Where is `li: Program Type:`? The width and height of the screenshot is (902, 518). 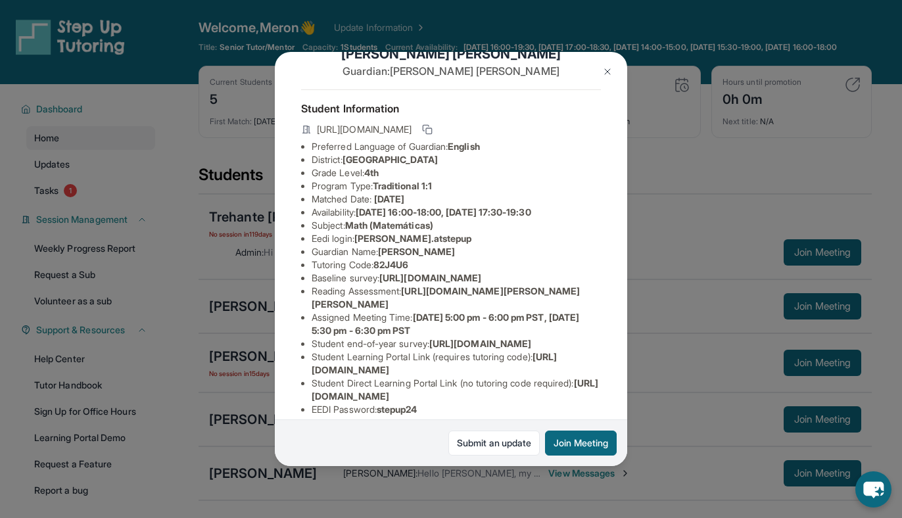 li: Program Type: is located at coordinates (456, 186).